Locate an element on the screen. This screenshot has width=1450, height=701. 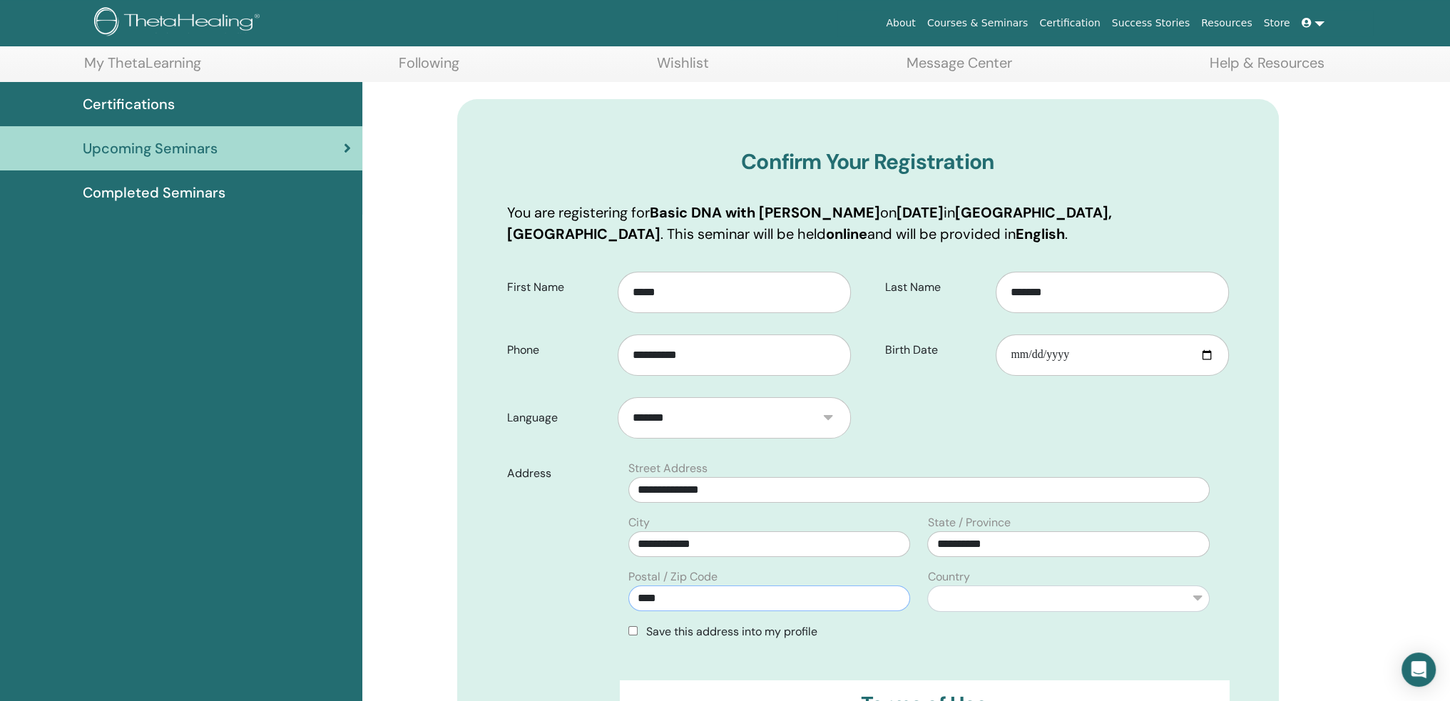
span: Upcoming Seminars is located at coordinates (150, 148).